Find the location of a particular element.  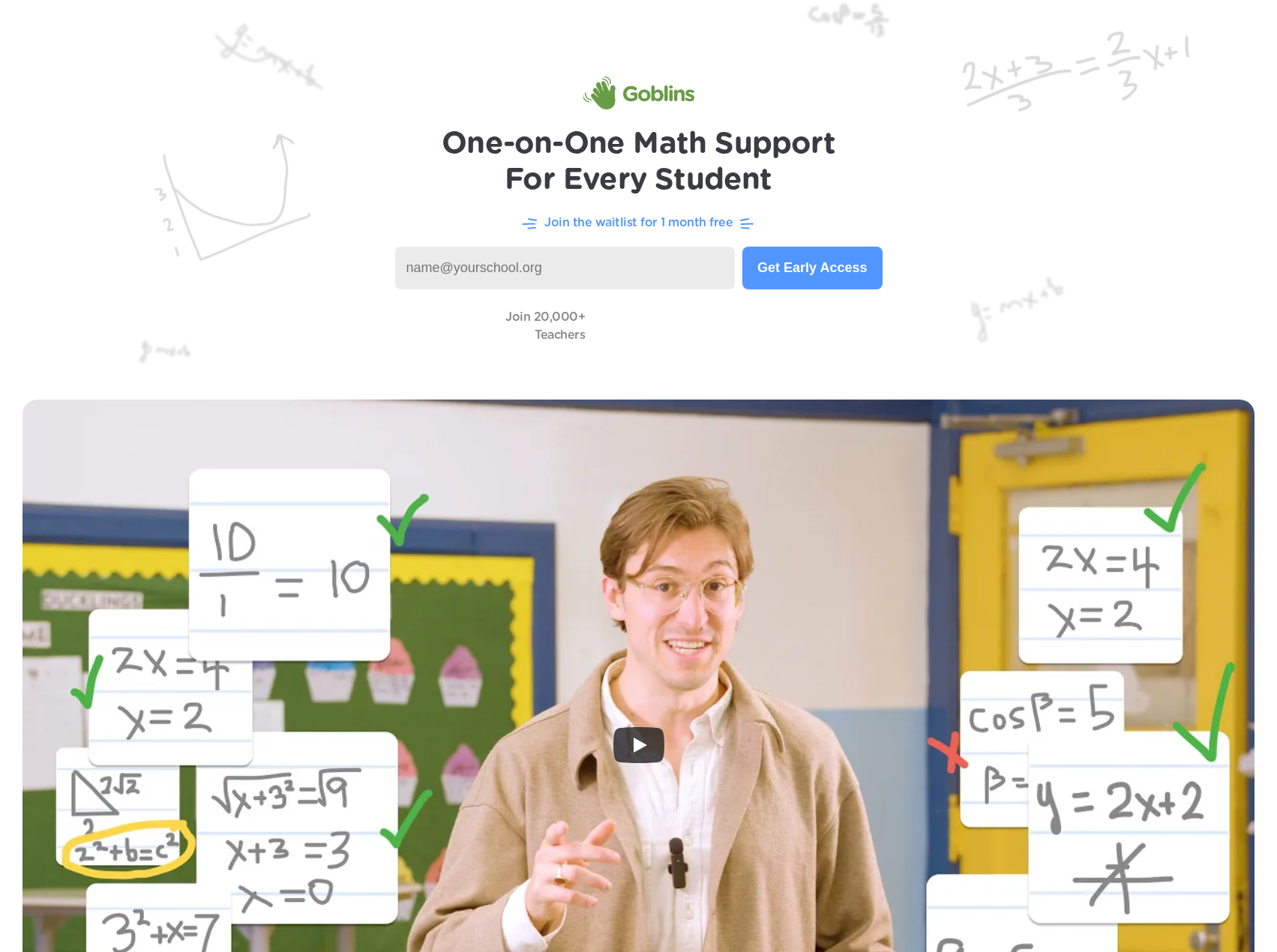

p: Join the waitlist for 1 month free is located at coordinates (638, 222).